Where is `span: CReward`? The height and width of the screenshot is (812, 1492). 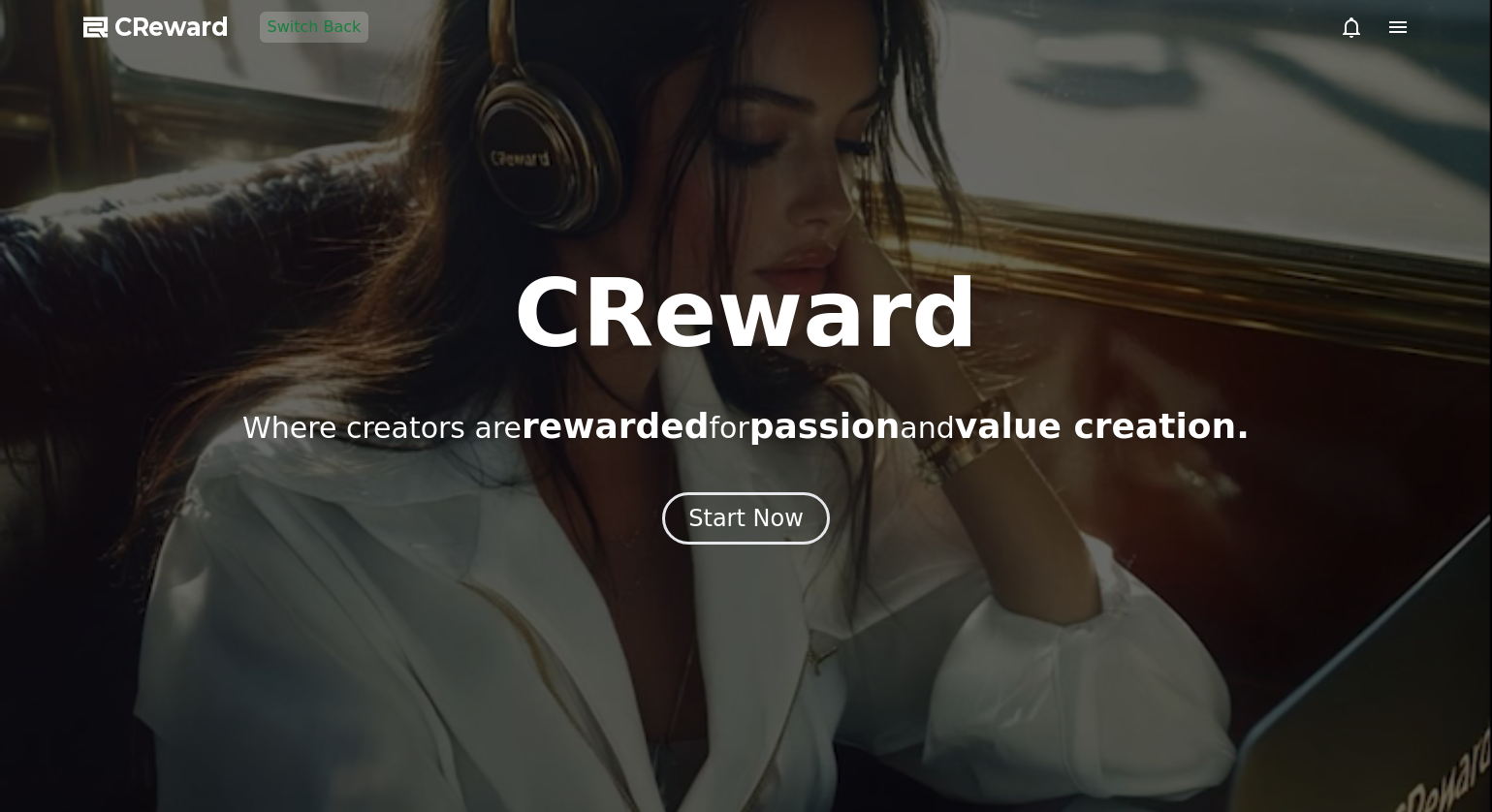 span: CReward is located at coordinates (172, 27).